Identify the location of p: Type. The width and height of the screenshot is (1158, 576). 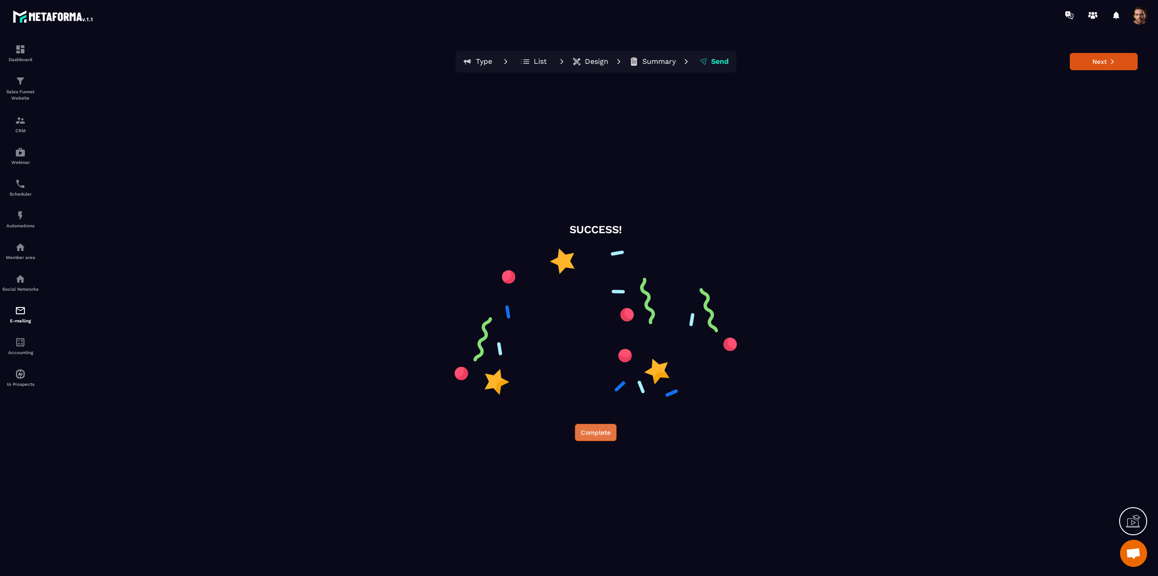
(484, 62).